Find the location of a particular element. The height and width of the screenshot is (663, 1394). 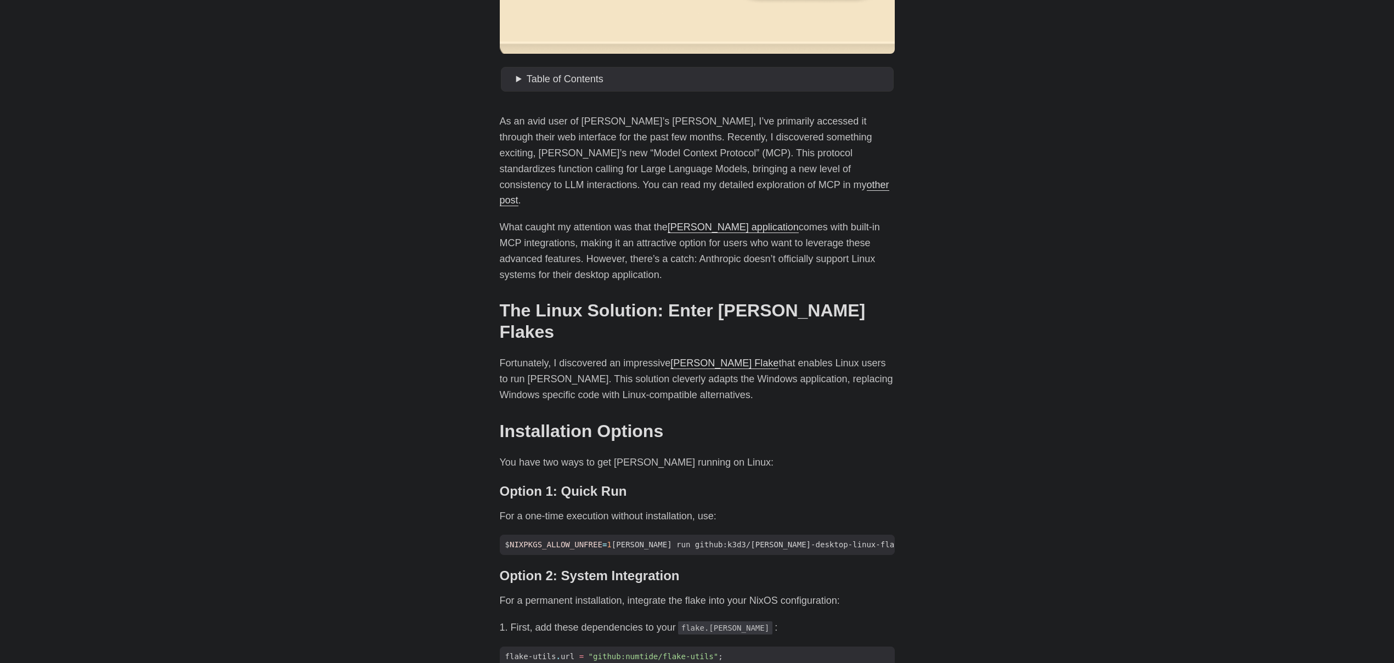

p: For a one-time execution without installation, use: is located at coordinates (697, 516).